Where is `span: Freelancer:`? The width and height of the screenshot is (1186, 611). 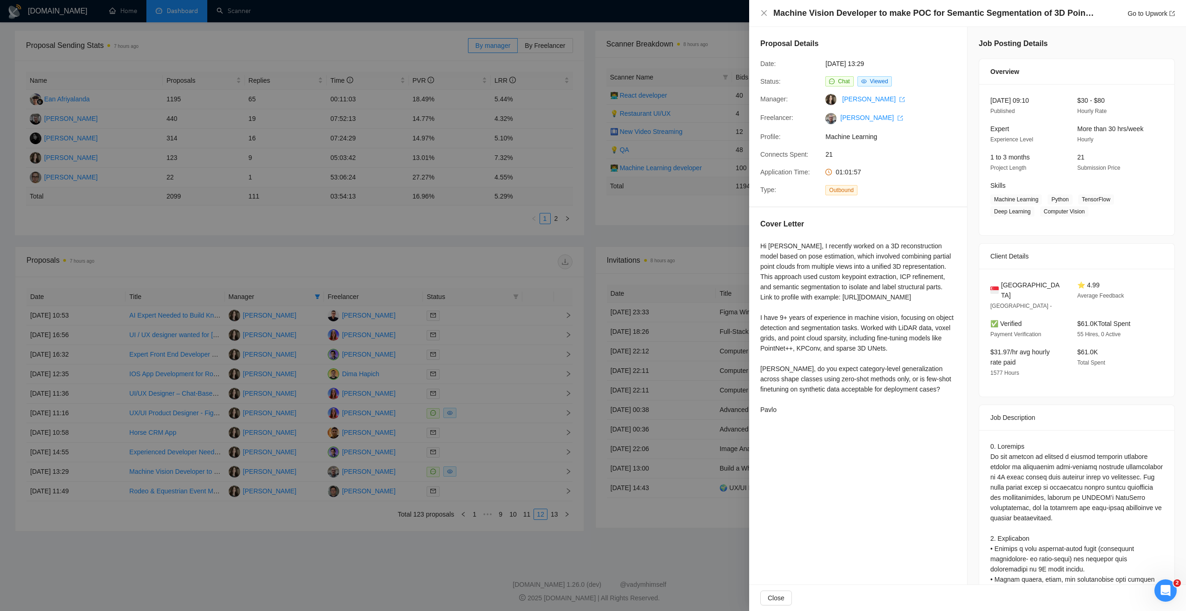
span: Freelancer: is located at coordinates (777, 118).